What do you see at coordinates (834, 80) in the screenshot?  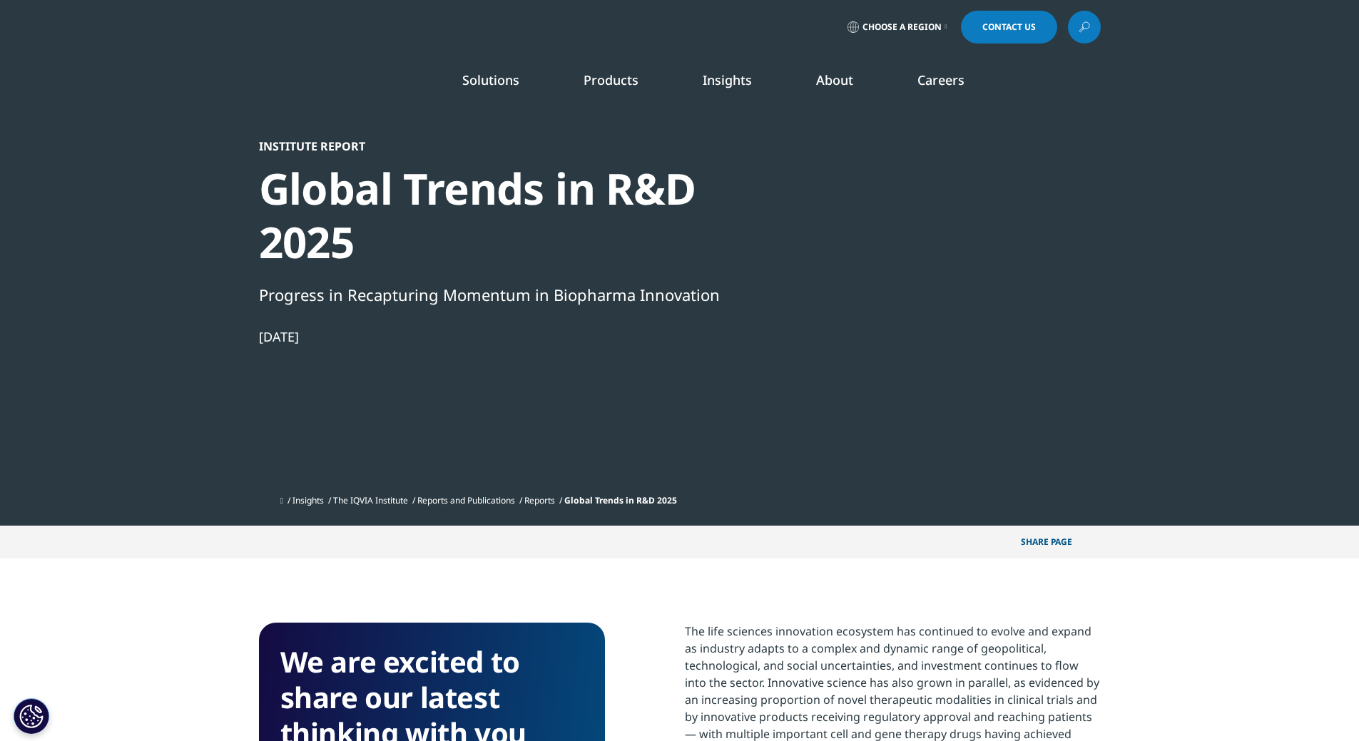 I see `a: About` at bounding box center [834, 80].